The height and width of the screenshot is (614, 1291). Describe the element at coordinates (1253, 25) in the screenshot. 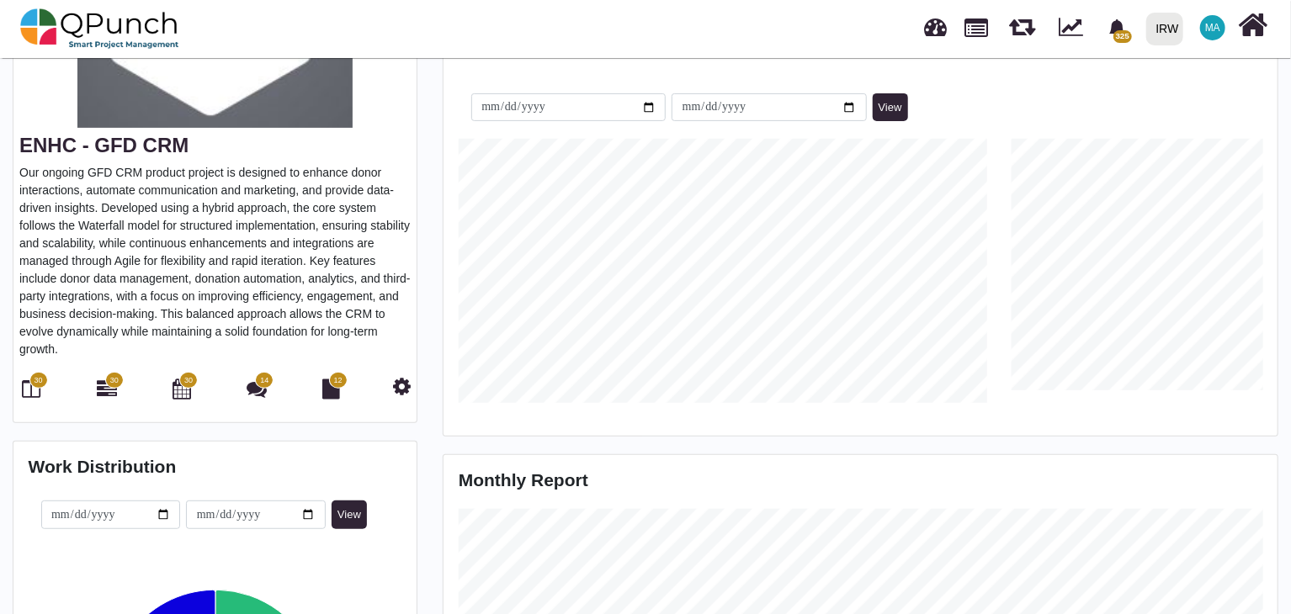

I see `i: Home` at that location.